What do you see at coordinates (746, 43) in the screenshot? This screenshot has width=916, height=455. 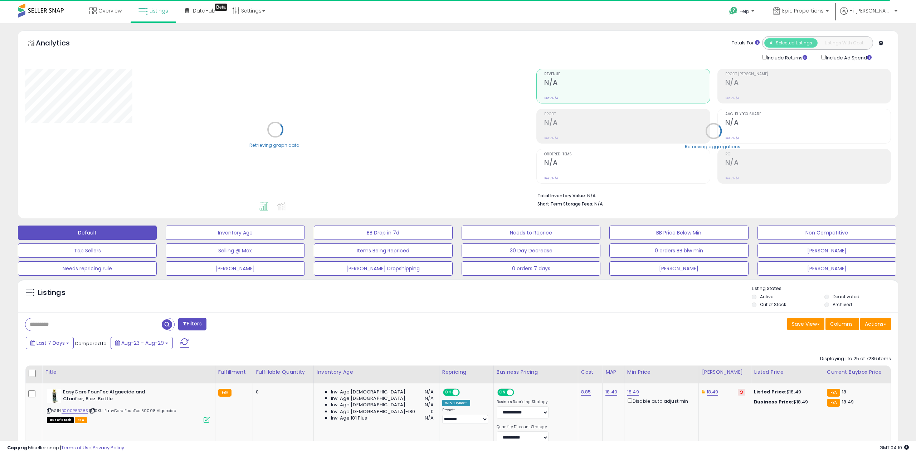 I see `div: Totals For` at bounding box center [746, 43].